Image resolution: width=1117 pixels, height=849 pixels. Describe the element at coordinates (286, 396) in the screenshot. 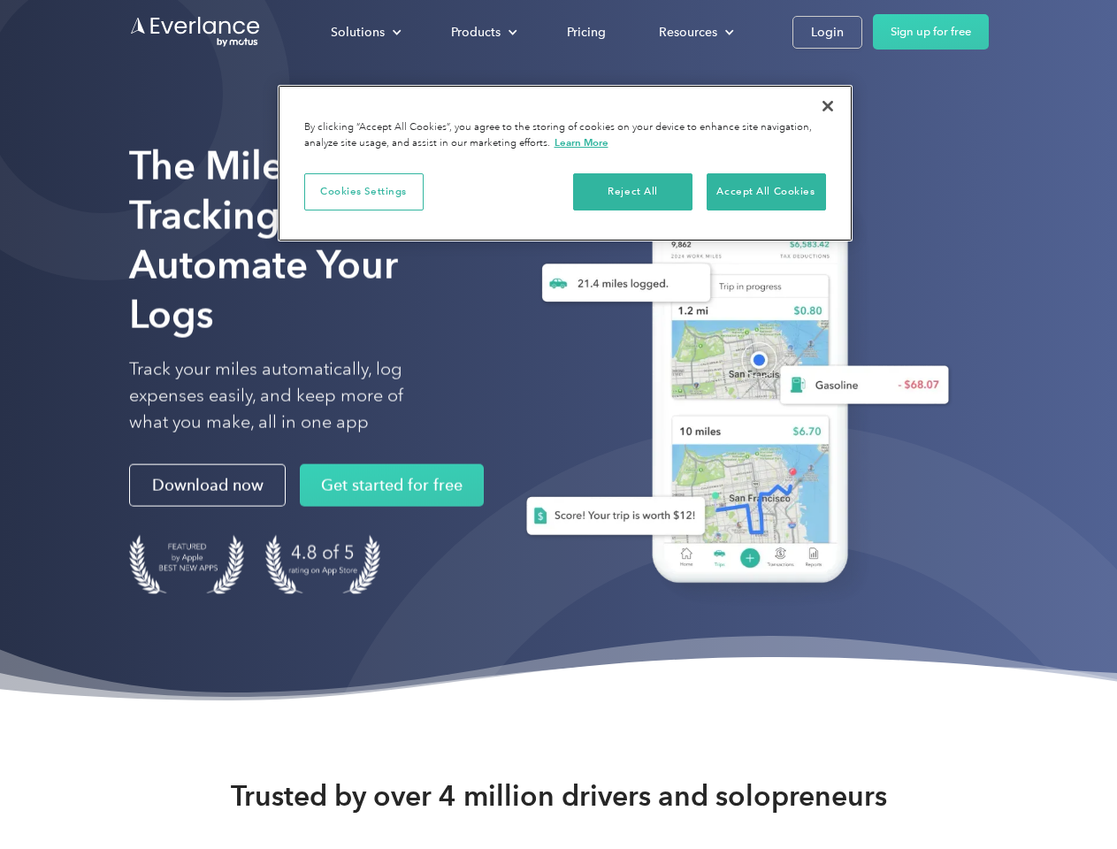

I see `p: Track your miles automatically, log expenses easily, and keep more of what you make, all in one app` at that location.